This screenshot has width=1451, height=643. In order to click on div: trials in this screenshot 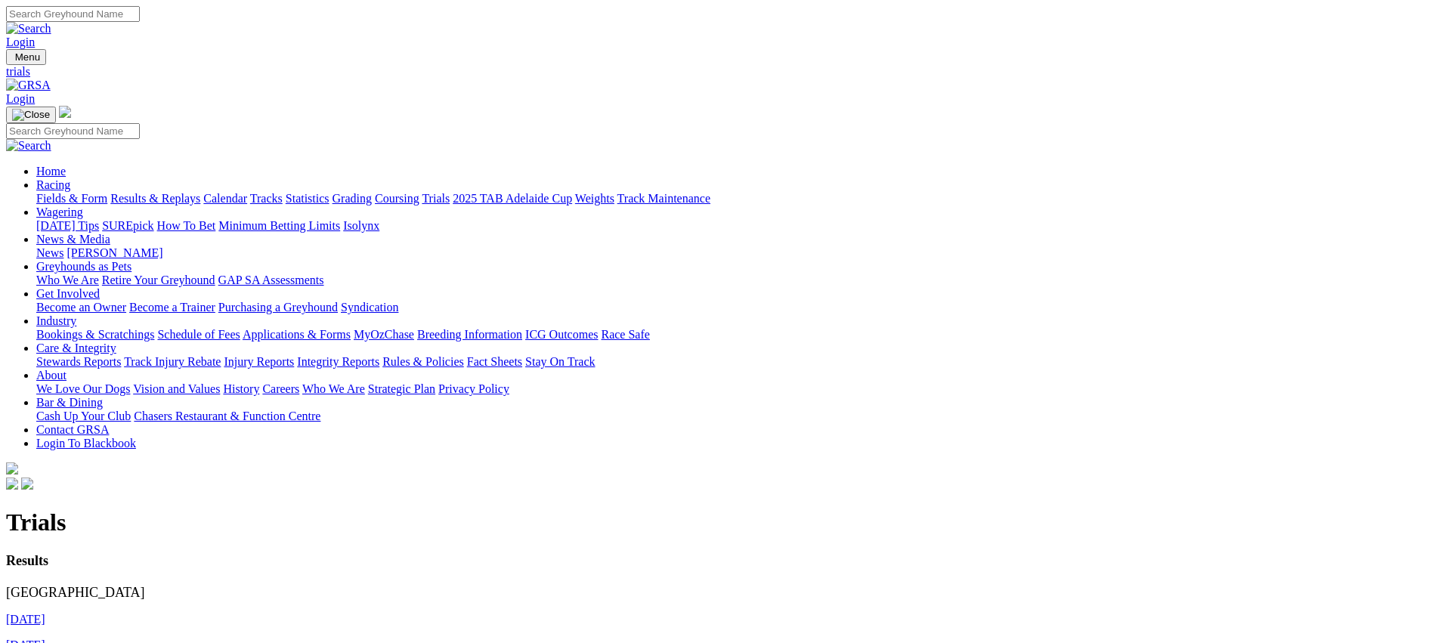, I will do `click(726, 72)`.